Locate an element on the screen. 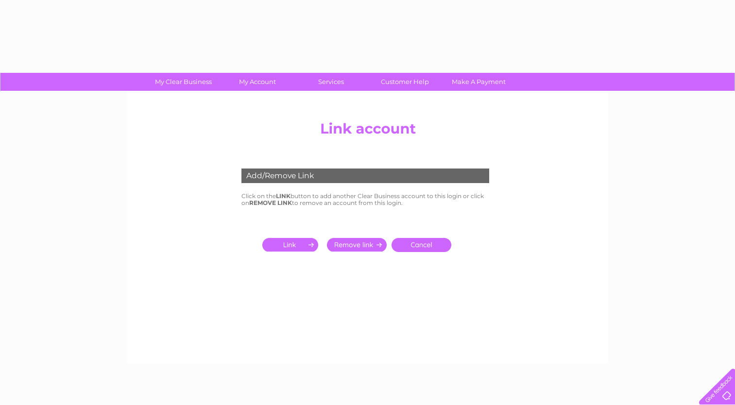 This screenshot has height=405, width=735. div: Add/Remove Link is located at coordinates (366, 176).